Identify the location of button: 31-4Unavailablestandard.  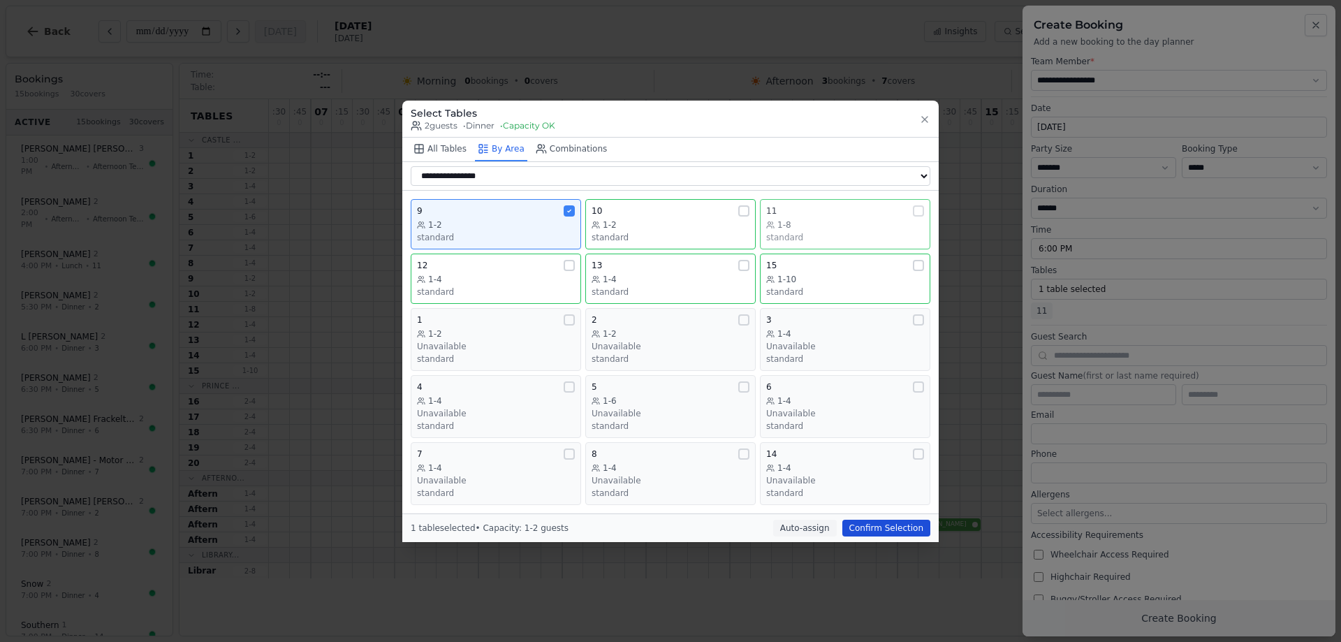
(845, 339).